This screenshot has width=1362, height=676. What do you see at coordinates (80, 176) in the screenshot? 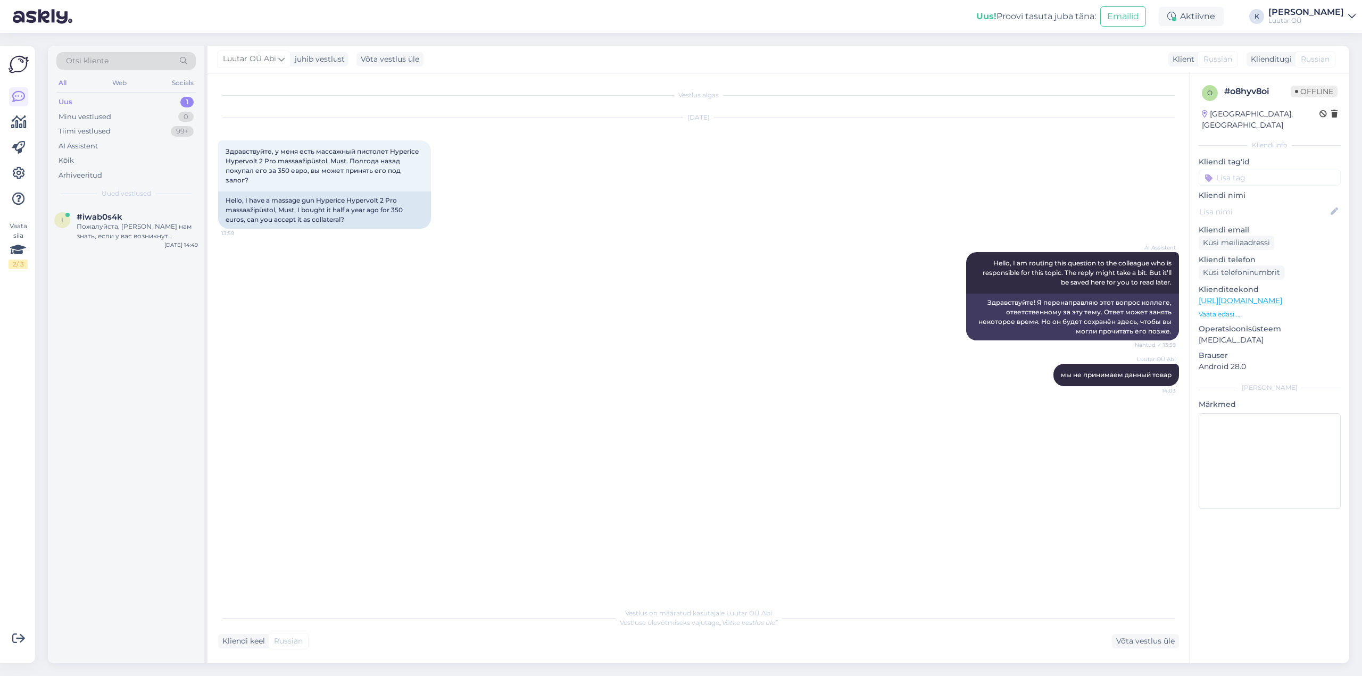
I see `div: Arhiveeritud` at bounding box center [80, 176].